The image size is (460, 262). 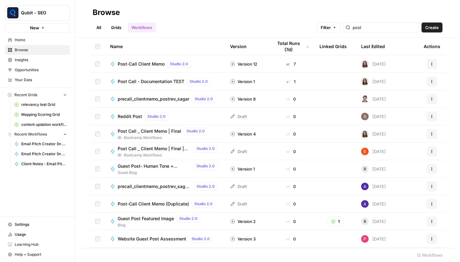 I want to click on span: New, so click(x=34, y=28).